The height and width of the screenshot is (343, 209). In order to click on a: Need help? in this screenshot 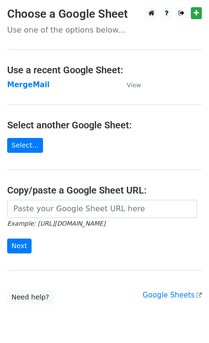, I will do `click(30, 297)`.